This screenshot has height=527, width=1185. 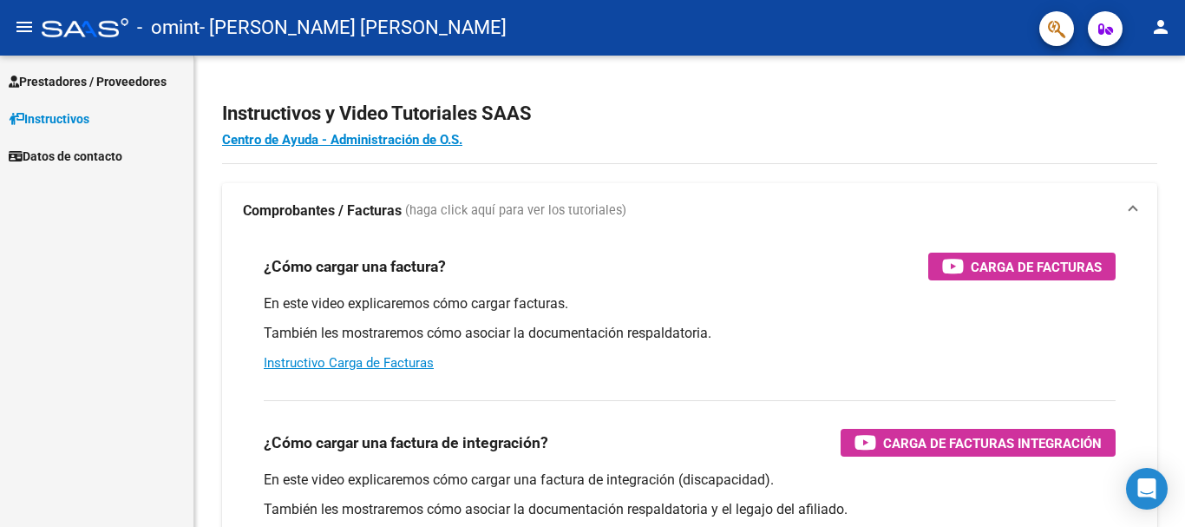 What do you see at coordinates (1036, 266) in the screenshot?
I see `span: Carga de Facturas` at bounding box center [1036, 266].